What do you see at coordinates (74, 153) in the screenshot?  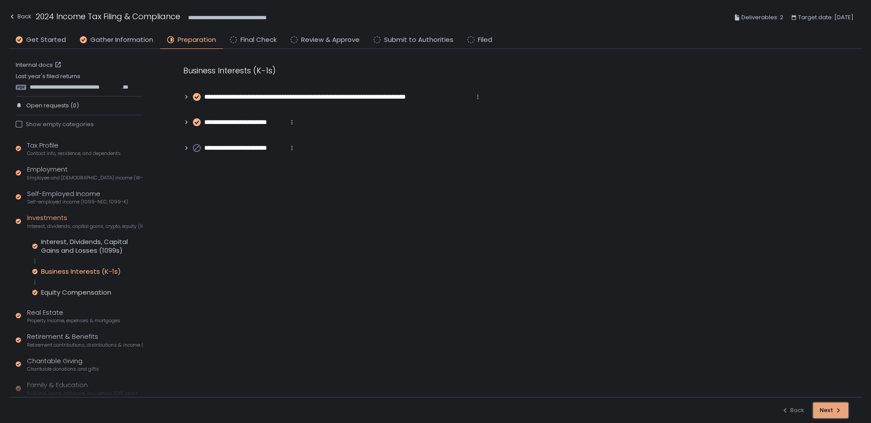 I see `span: Contact info, residence, and dependents` at bounding box center [74, 153].